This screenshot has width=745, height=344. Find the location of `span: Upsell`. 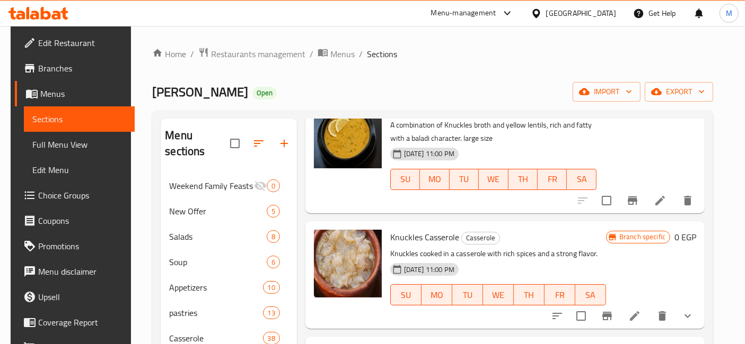

span: Upsell is located at coordinates (82, 297).